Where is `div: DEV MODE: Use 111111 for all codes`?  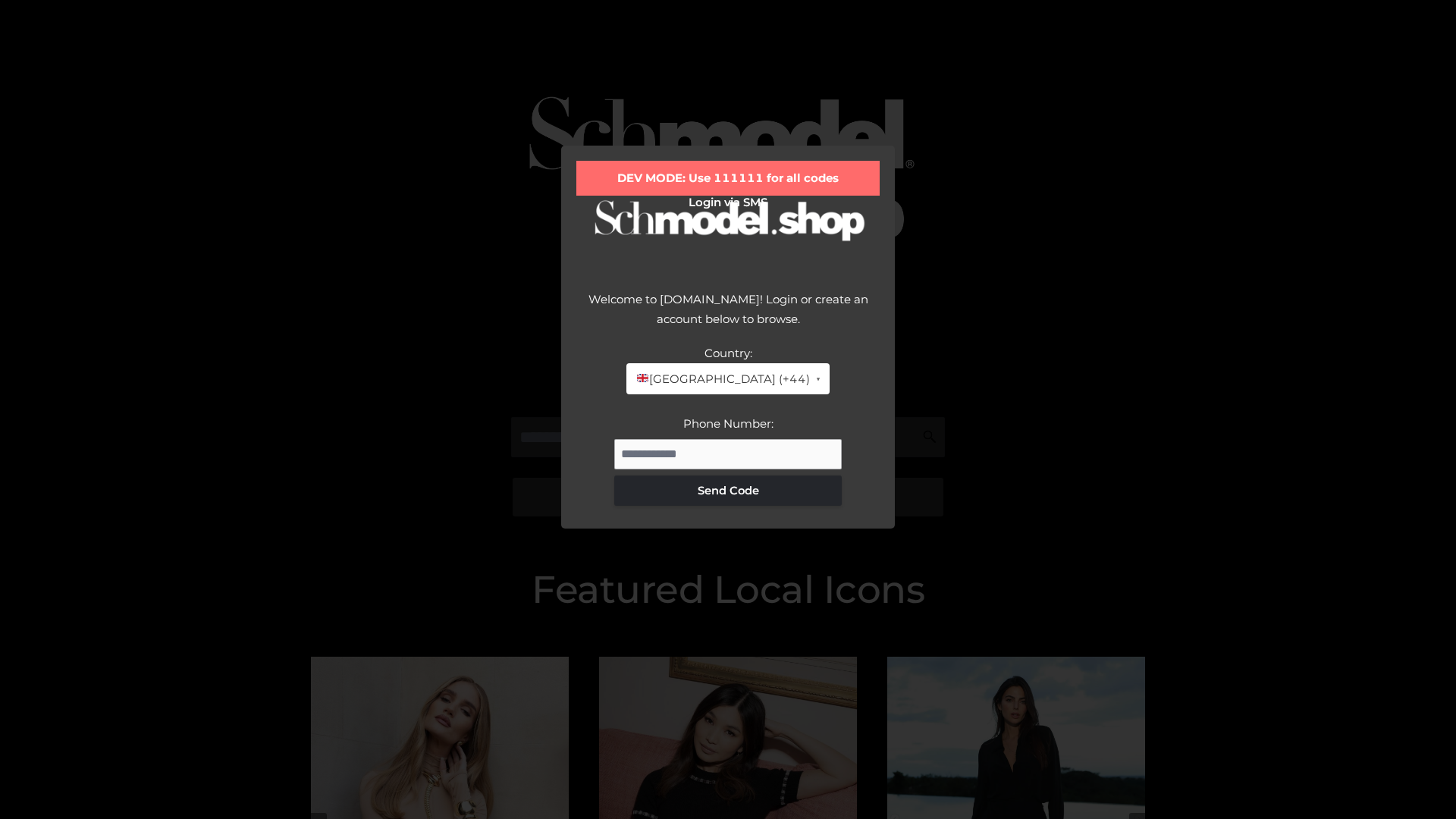 div: DEV MODE: Use 111111 for all codes is located at coordinates (728, 178).